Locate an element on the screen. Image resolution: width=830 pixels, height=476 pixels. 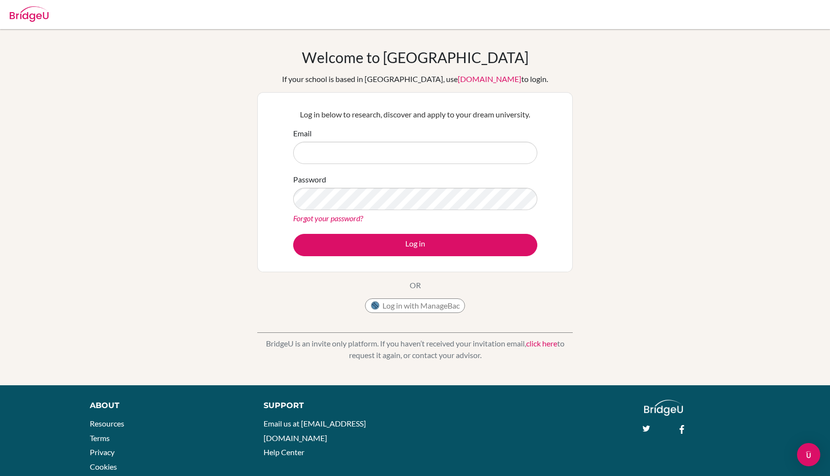
label: Email is located at coordinates (302, 133).